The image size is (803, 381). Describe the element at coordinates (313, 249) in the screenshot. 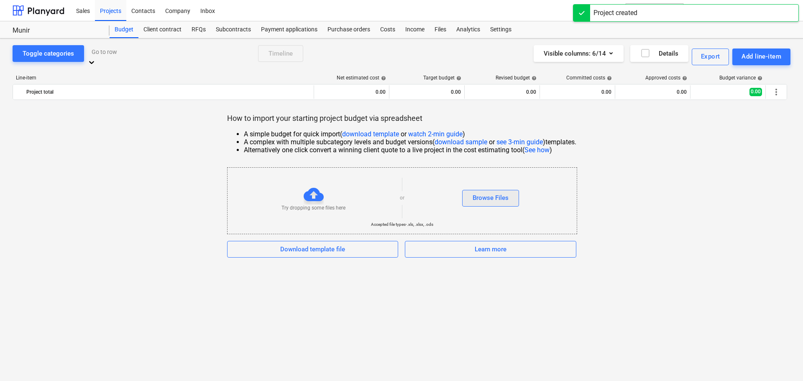

I see `button: Download template file` at that location.